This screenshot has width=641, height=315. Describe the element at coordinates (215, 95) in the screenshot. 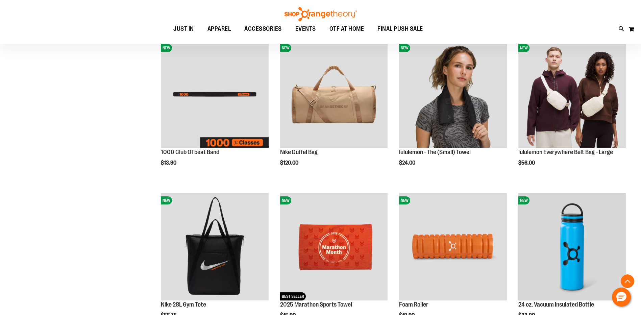

I see `a: Image of 1000 Club OTbeat BandNEW` at that location.